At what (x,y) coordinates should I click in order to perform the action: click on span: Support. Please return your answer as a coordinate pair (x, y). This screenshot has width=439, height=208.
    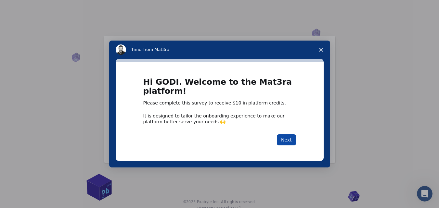
    Looking at the image, I should click on (25, 7).